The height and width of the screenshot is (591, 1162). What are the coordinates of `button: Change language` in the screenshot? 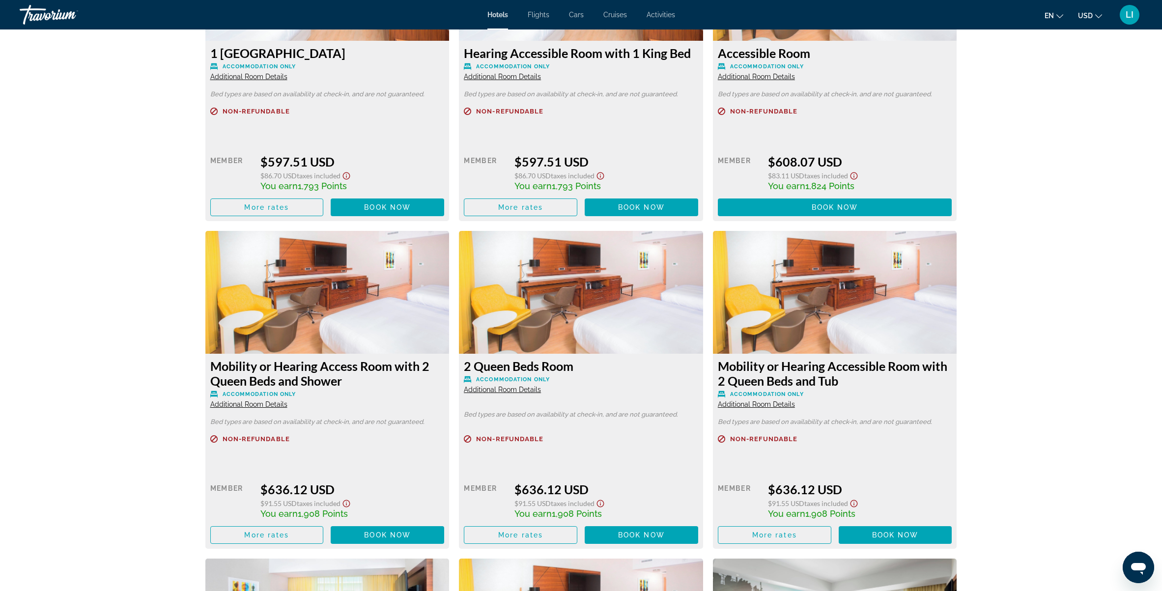 It's located at (1054, 15).